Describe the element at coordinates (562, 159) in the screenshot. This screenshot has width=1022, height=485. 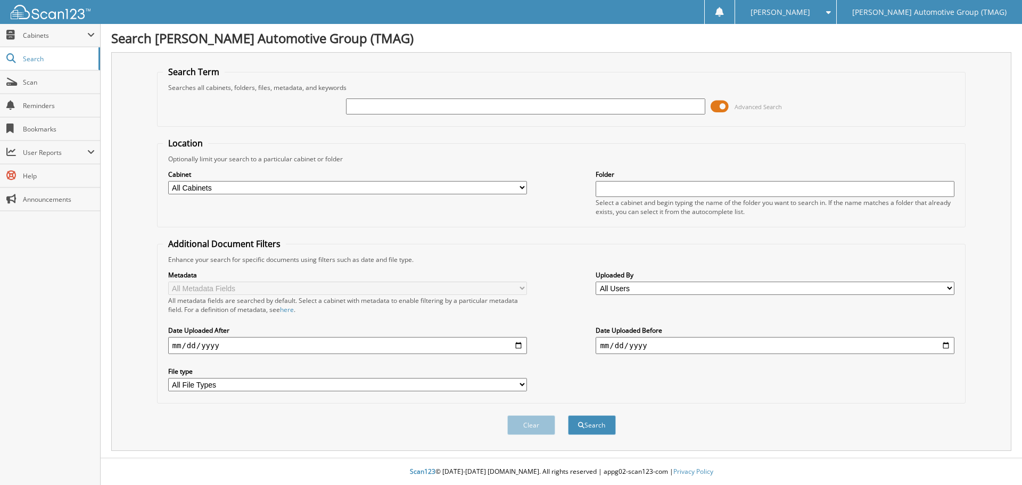
I see `div: Optionally limit your search to a particular cabinet or folder` at that location.